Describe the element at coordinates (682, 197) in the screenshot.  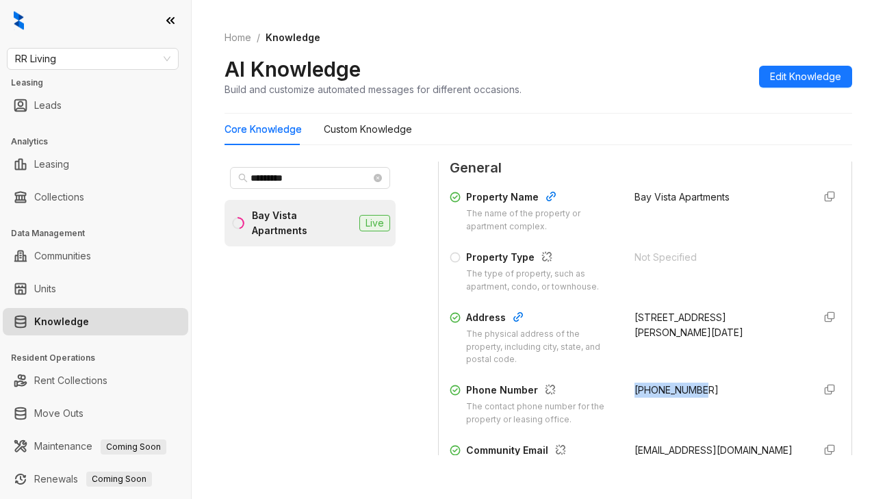
I see `span: Bay Vista Apartments` at that location.